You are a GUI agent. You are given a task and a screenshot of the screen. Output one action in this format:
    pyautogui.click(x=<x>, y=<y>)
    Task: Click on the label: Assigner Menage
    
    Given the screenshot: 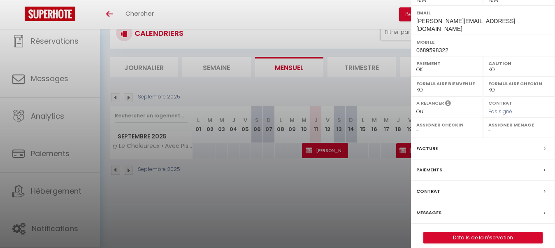 What is the action you would take?
    pyautogui.click(x=519, y=125)
    